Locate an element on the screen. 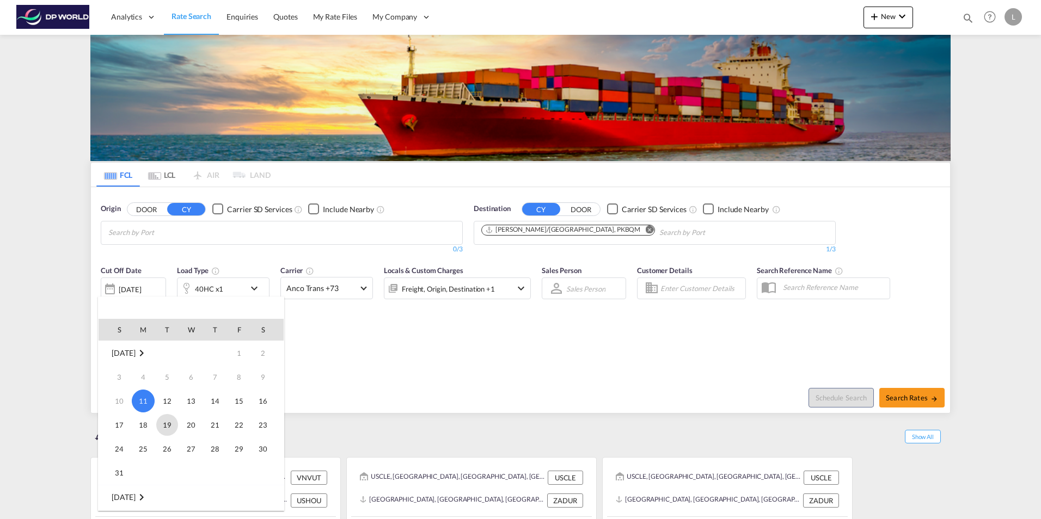 This screenshot has height=519, width=1041. td: Sunday August 31 2025 is located at coordinates (115, 473).